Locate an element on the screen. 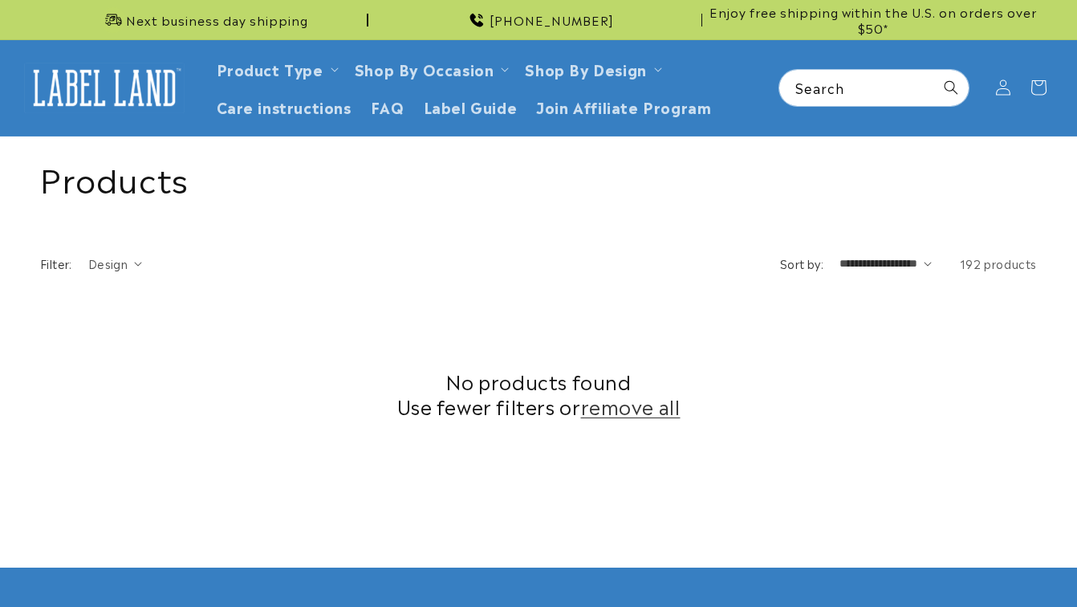 This screenshot has width=1077, height=607. span: Join Affiliate Program is located at coordinates (624, 106).